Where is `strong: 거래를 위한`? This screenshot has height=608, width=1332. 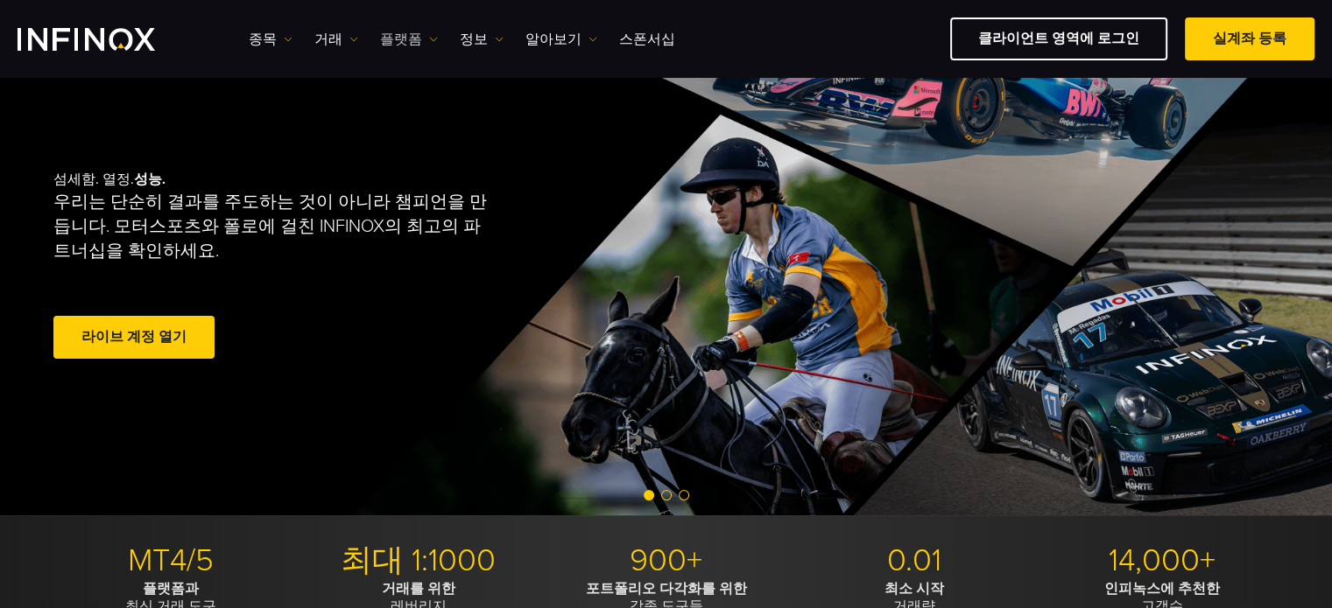
strong: 거래를 위한 is located at coordinates (418, 589).